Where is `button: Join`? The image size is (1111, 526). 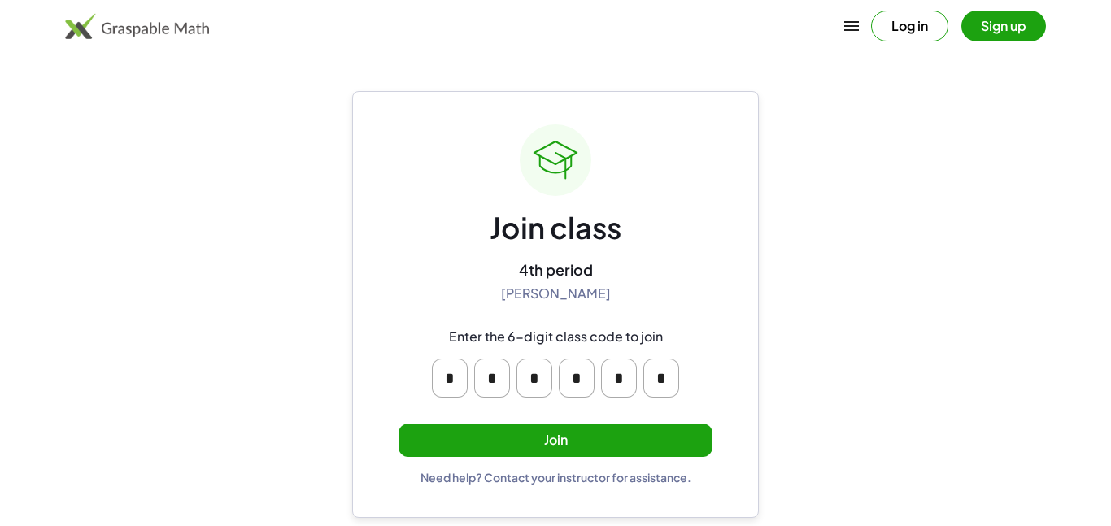
button: Join is located at coordinates (556, 440).